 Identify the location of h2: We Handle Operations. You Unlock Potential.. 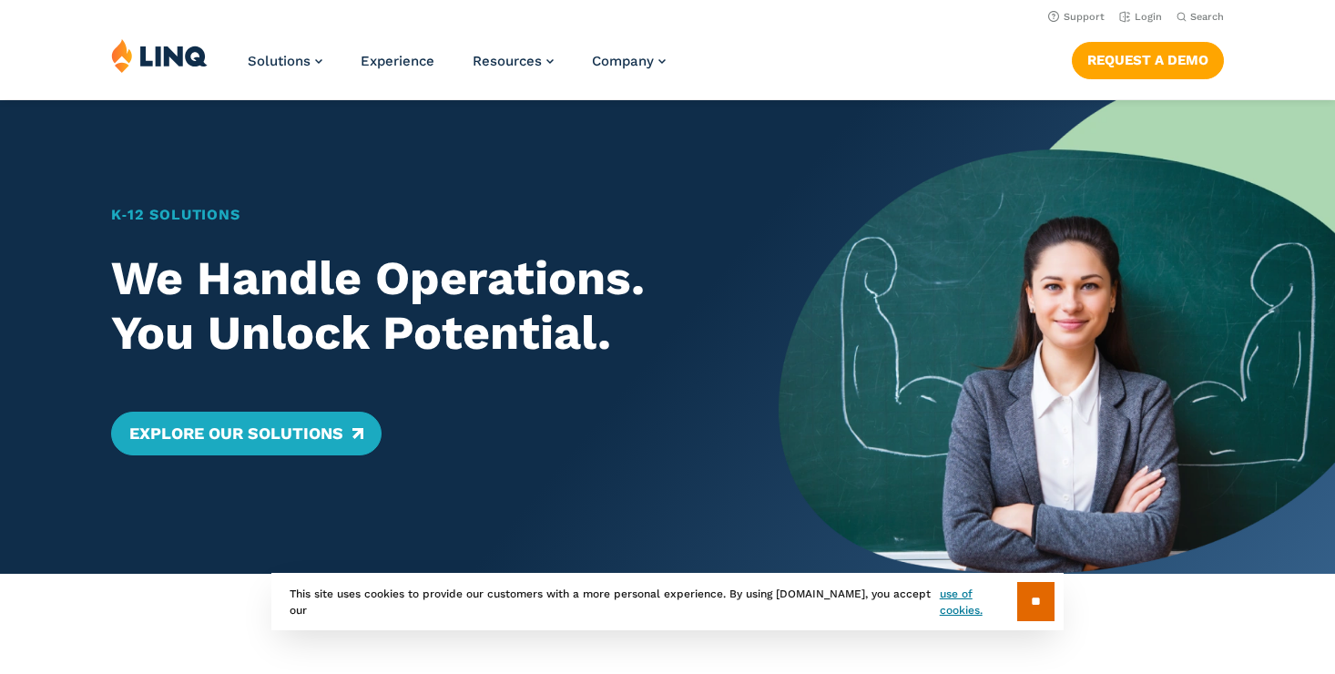
(417, 306).